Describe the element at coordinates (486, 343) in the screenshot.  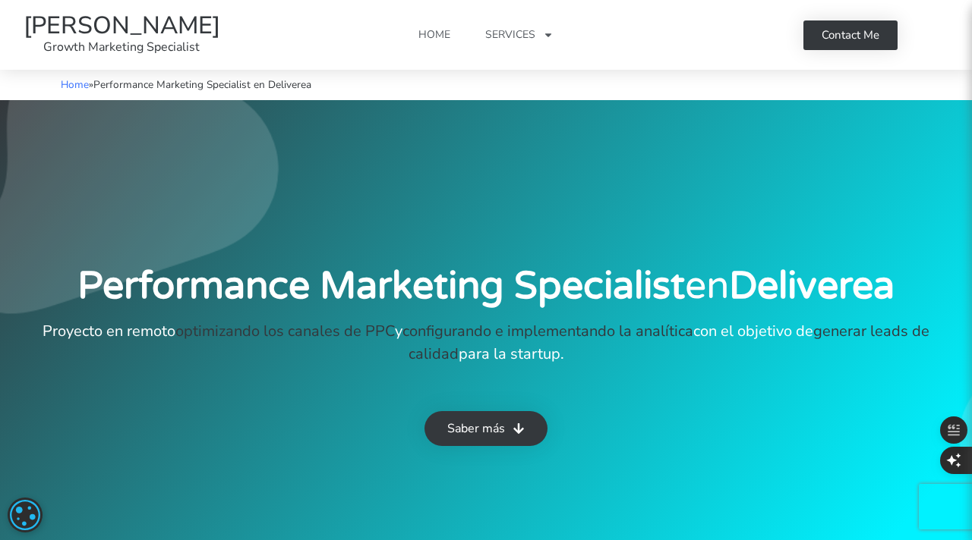
I see `p: Proyecto en remoto y con el objetivo de para la startup.` at that location.